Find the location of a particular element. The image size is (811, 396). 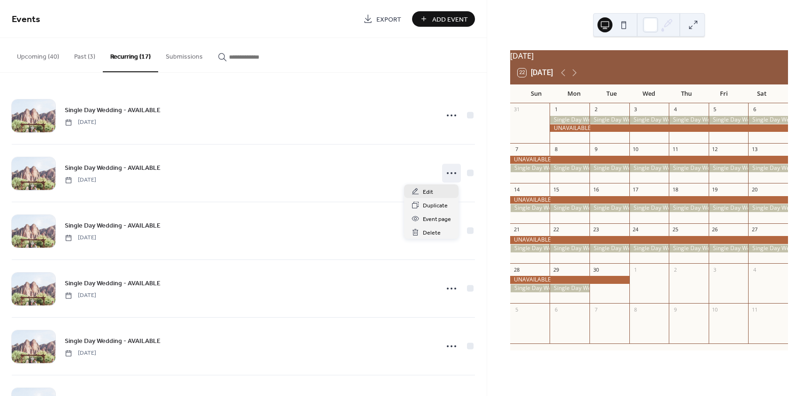

div: 19 is located at coordinates (715, 189).